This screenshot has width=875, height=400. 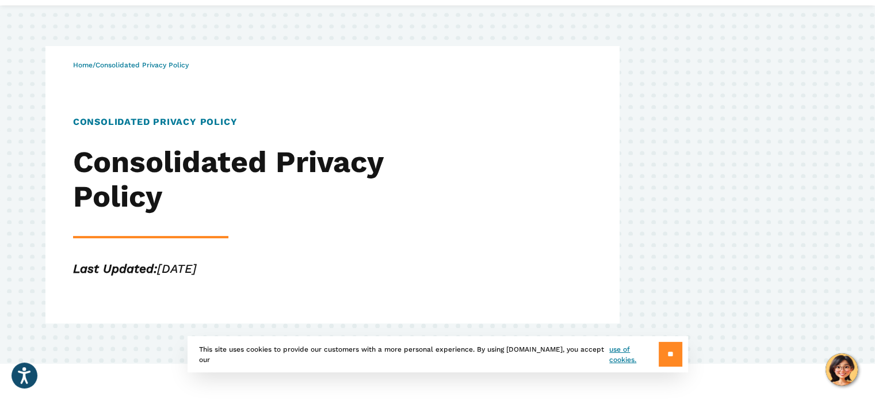 I want to click on a: Home, so click(x=83, y=65).